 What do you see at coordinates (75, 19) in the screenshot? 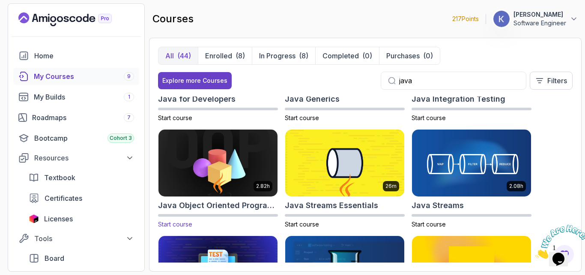
I see `a: Landing page` at bounding box center [75, 19].